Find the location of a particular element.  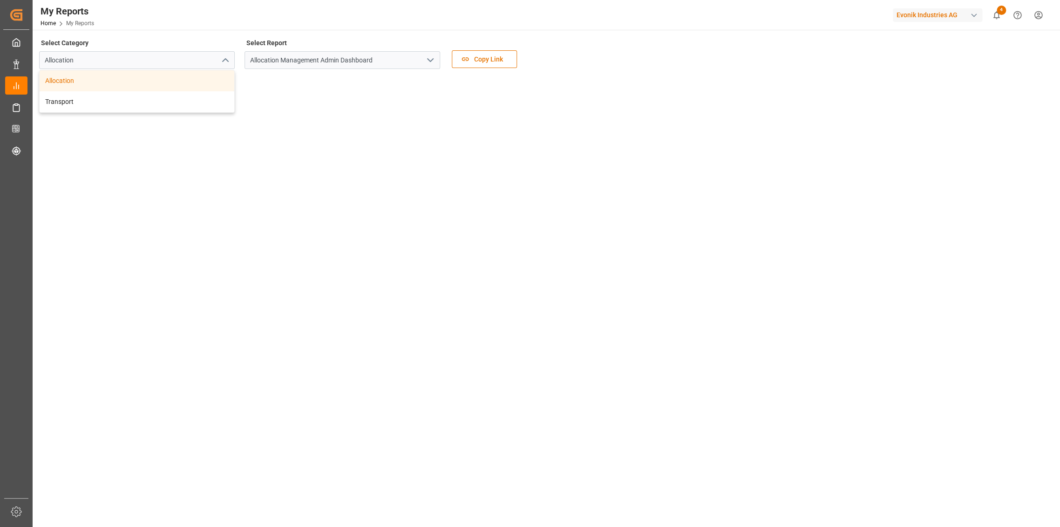

div: Evonik Industries AG is located at coordinates (938, 15).